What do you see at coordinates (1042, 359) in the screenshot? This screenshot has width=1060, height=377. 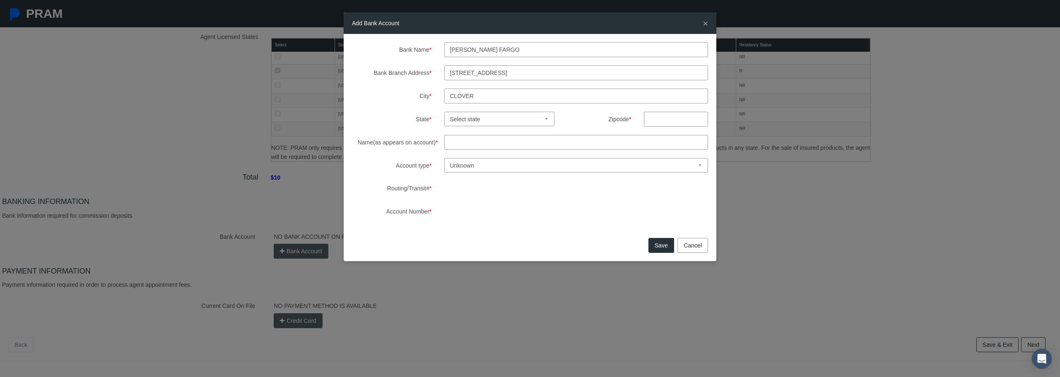 I see `div: Open Intercom Messenger` at bounding box center [1042, 359].